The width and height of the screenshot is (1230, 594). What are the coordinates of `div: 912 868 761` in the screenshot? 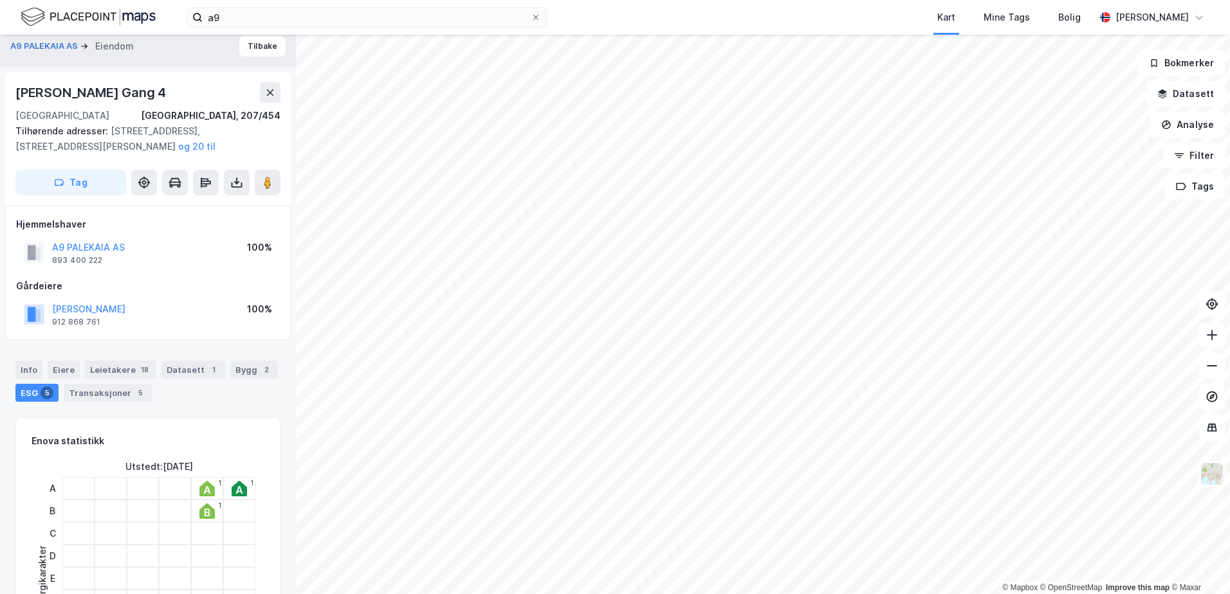 It's located at (76, 322).